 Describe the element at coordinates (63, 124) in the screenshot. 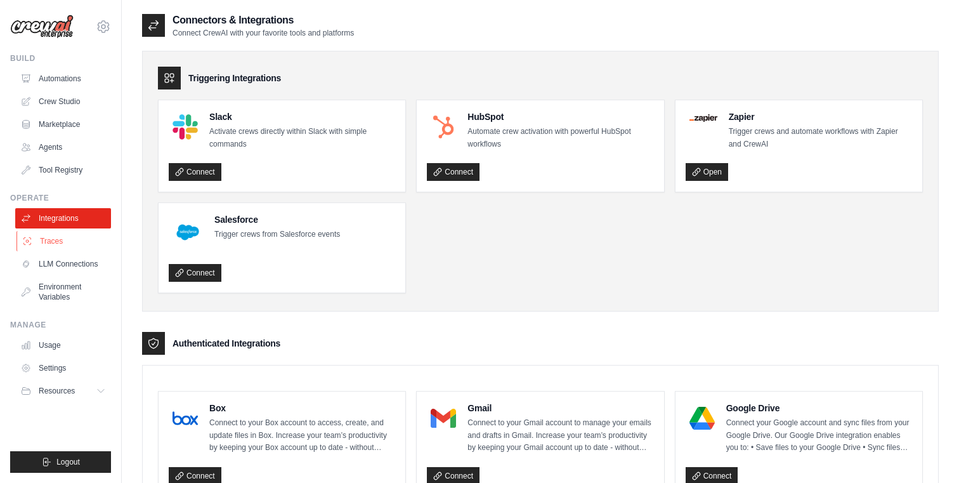

I see `a: Marketplace` at that location.